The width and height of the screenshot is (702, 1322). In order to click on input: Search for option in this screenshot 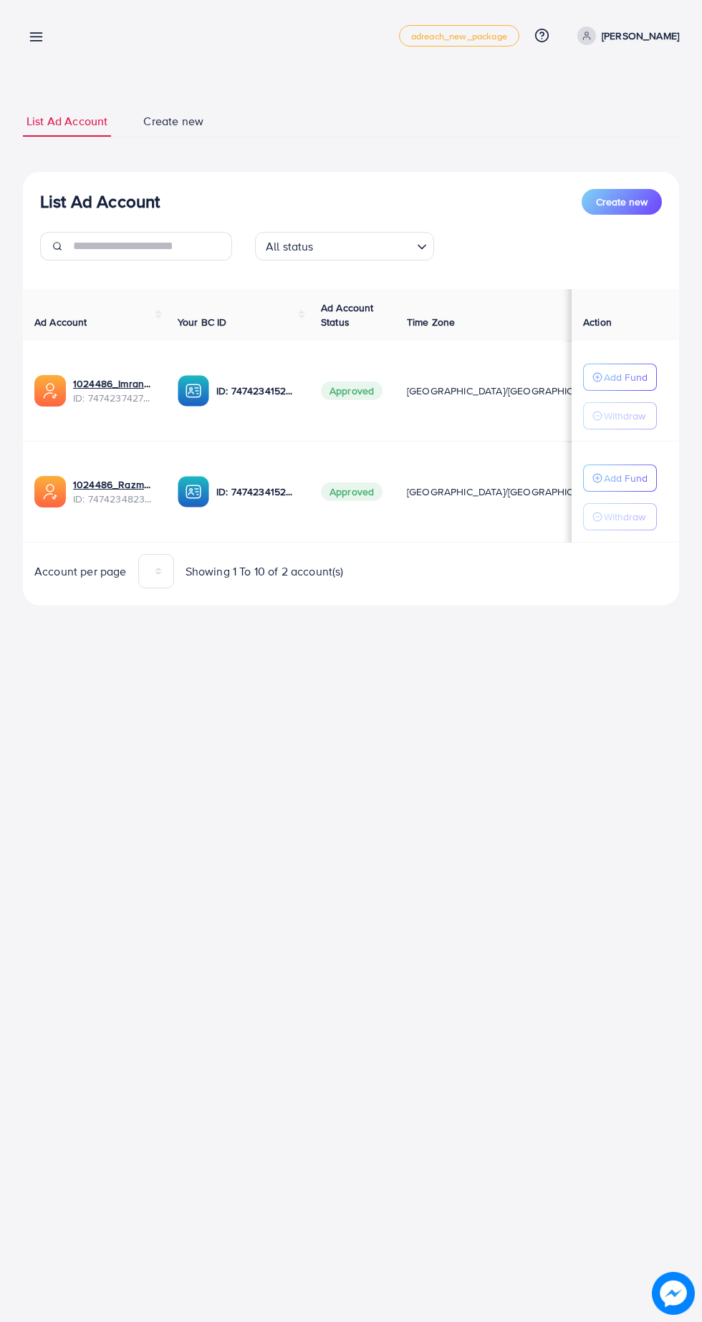, I will do `click(364, 245)`.